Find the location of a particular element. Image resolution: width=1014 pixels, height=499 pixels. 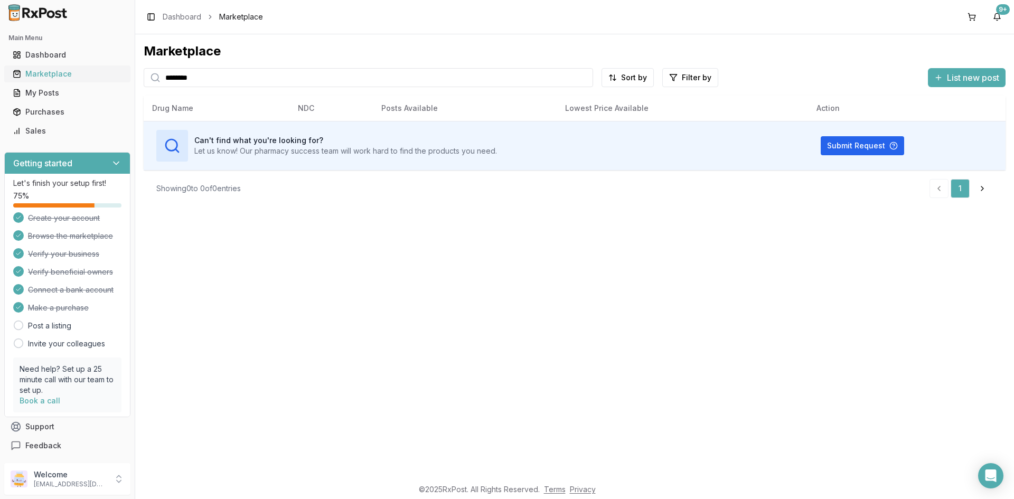

div: My Posts is located at coordinates (67, 93).